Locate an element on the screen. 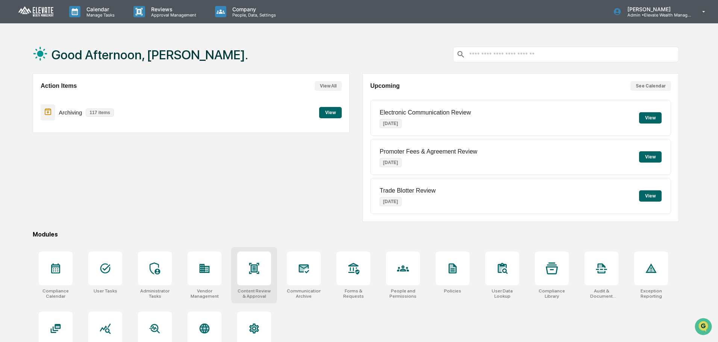  div: People and Permissions is located at coordinates (403, 294).